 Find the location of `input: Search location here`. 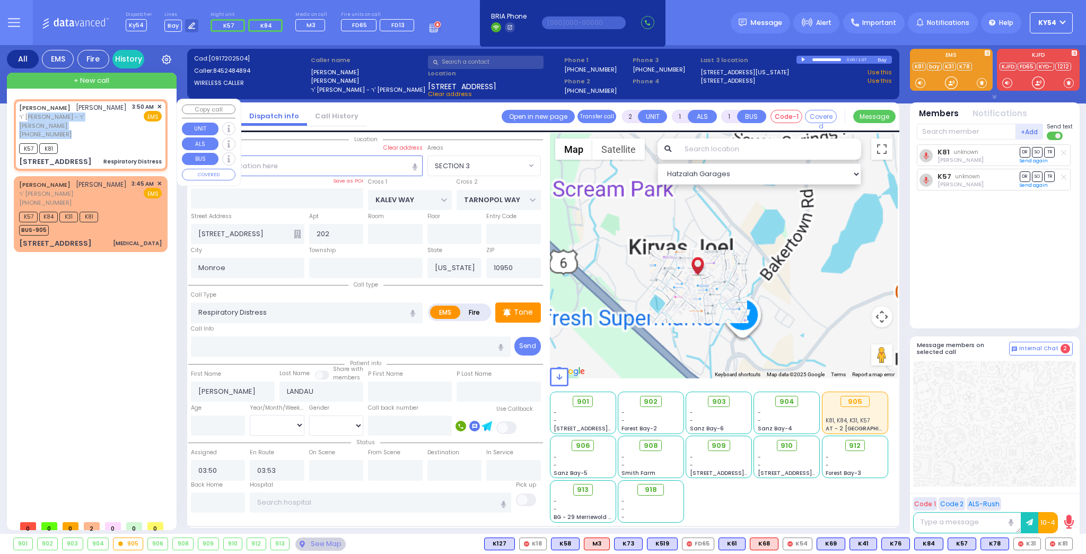

input: Search location here is located at coordinates (307, 166).